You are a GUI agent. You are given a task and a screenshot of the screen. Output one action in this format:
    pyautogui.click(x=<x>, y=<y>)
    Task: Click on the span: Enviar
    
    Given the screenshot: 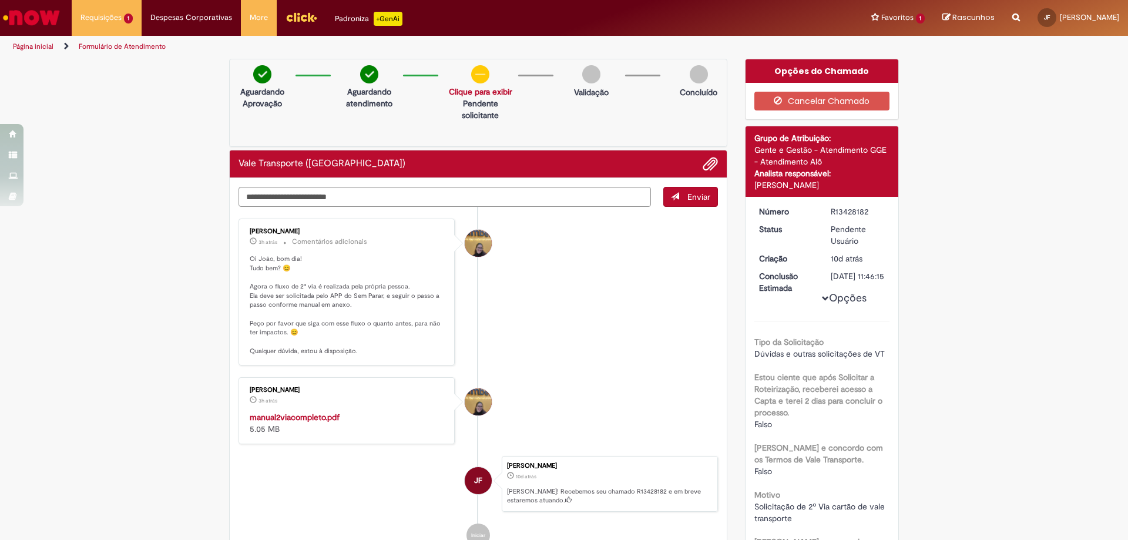 What is the action you would take?
    pyautogui.click(x=698, y=197)
    